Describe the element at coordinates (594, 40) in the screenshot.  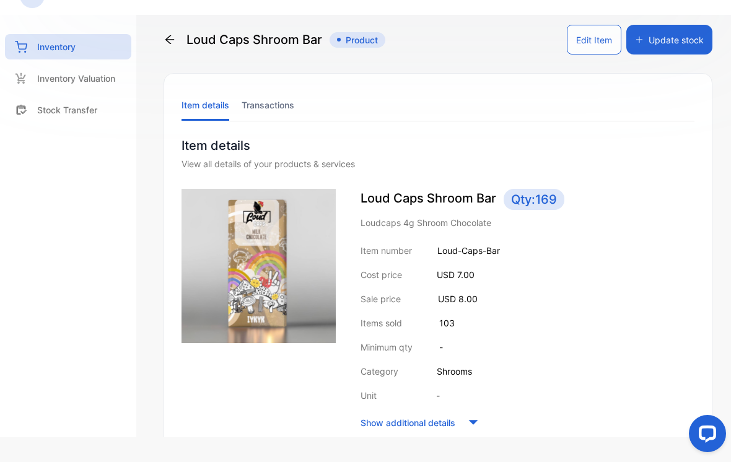
I see `button: Edit Item` at that location.